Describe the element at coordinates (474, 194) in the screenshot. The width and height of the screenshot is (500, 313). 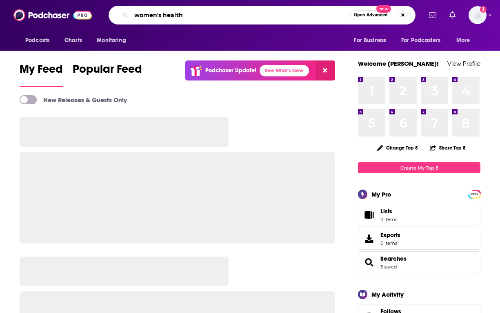
I see `a: PRO` at that location.